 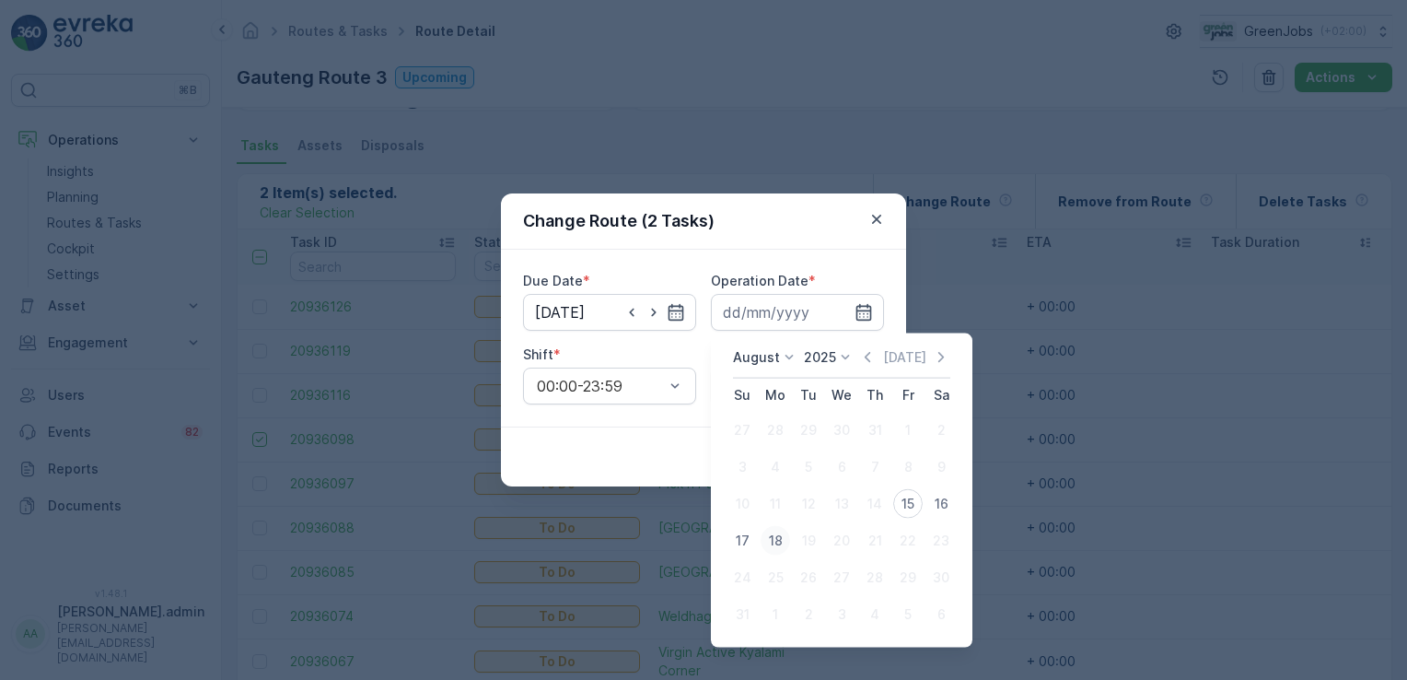 I want to click on div: 11, so click(x=776, y=504).